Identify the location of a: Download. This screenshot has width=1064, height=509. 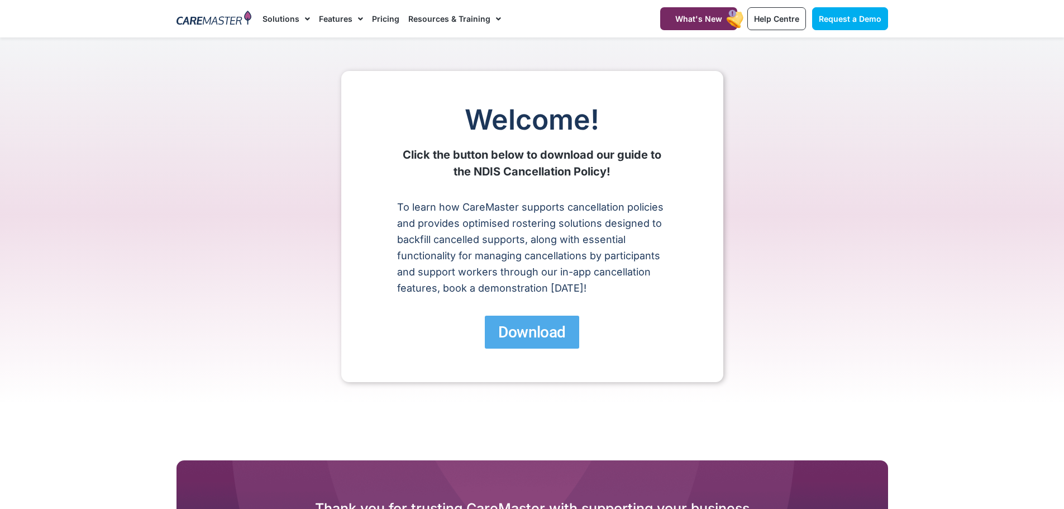
(532, 332).